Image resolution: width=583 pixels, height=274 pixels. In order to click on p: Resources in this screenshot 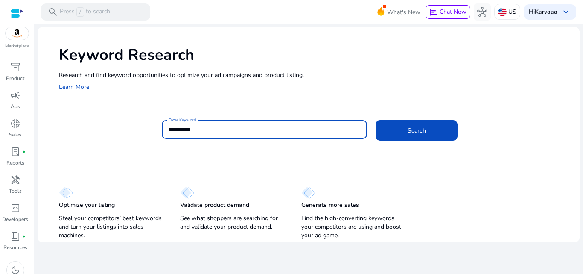, I will do `click(15, 247)`.